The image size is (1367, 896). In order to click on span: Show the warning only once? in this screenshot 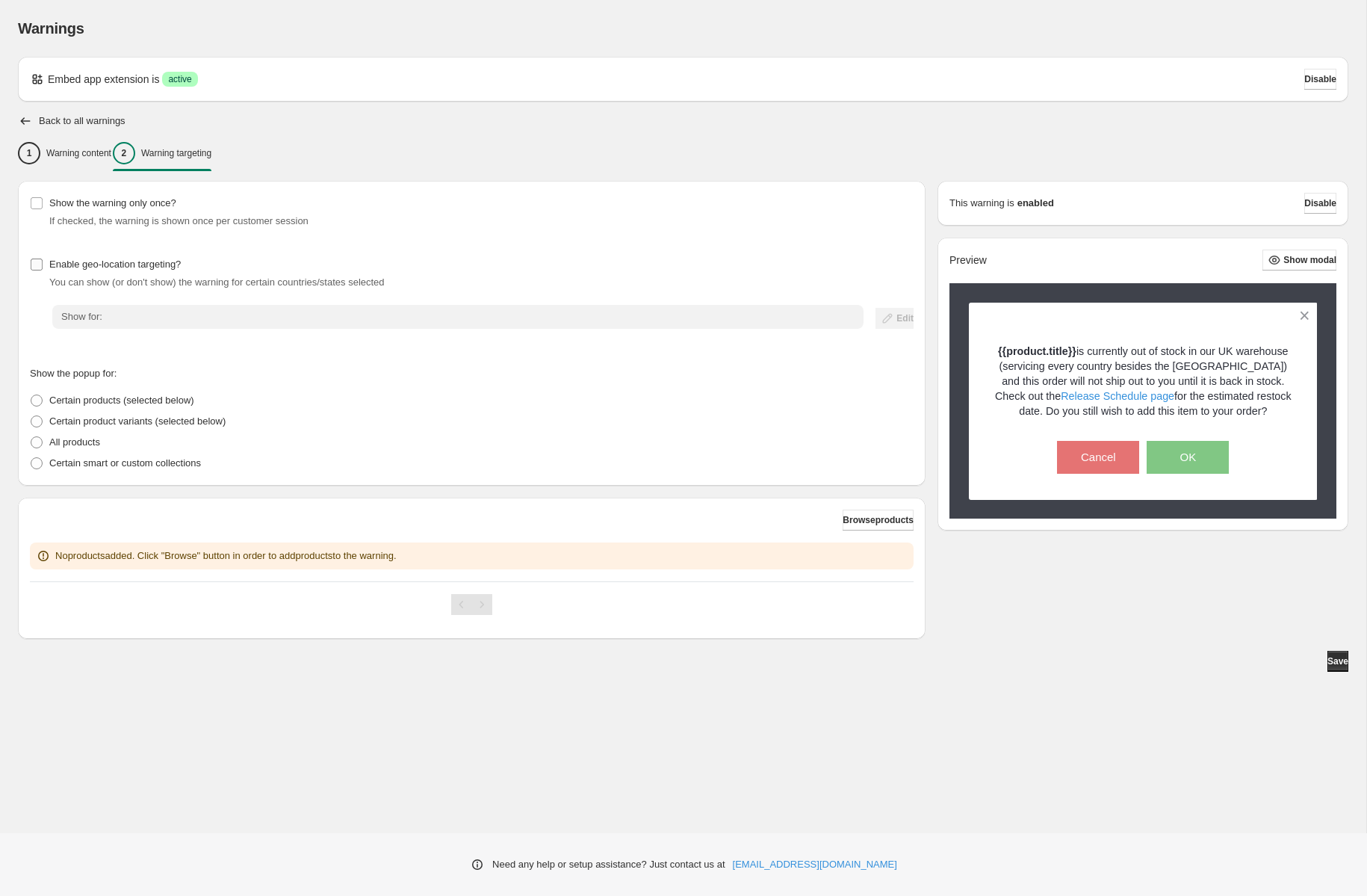, I will do `click(113, 202)`.